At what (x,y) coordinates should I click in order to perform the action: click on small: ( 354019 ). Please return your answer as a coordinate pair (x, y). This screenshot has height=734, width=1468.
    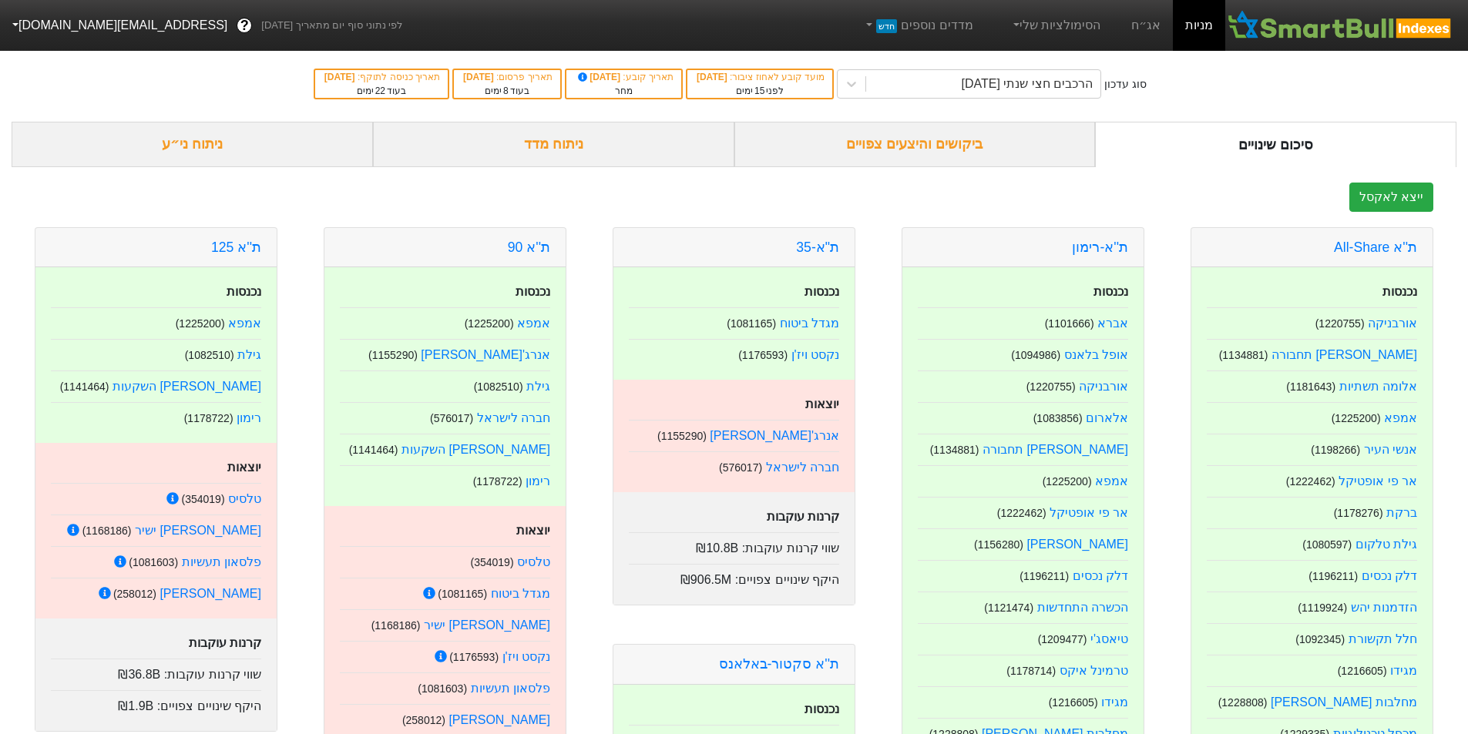
    Looking at the image, I should click on (203, 499).